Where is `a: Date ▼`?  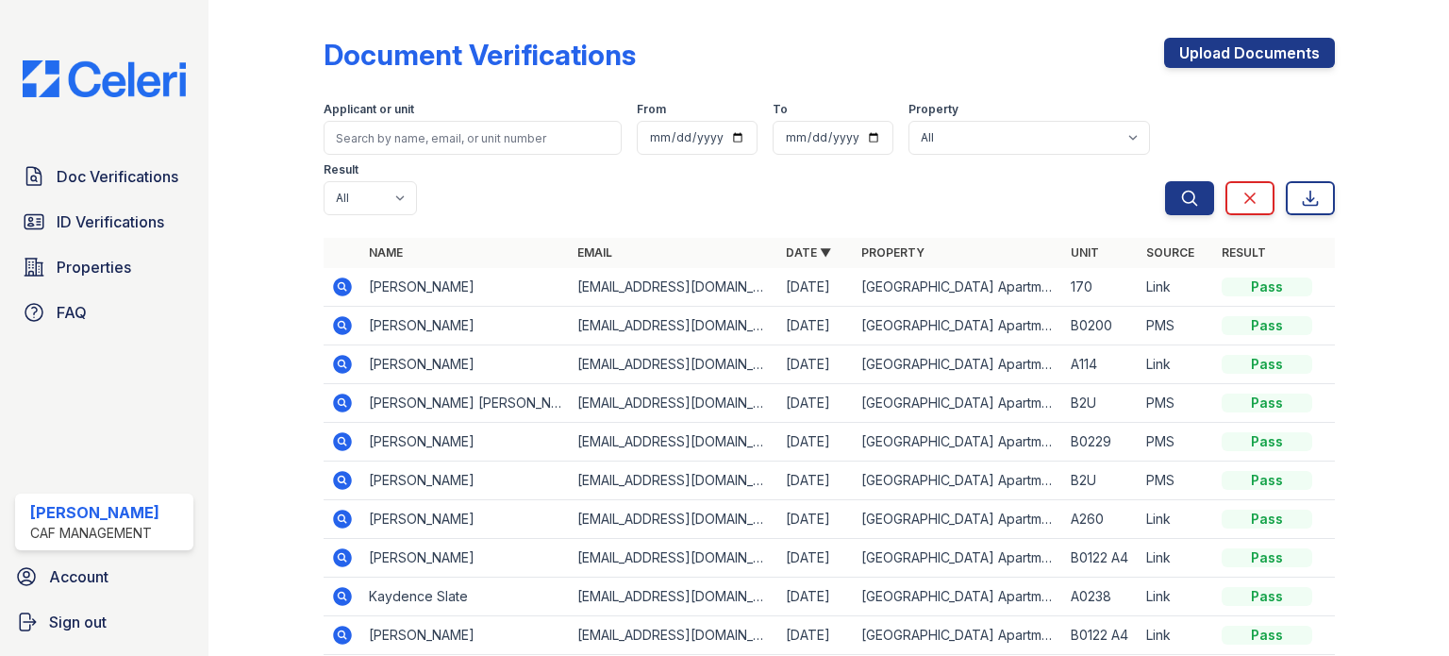 a: Date ▼ is located at coordinates (808, 252).